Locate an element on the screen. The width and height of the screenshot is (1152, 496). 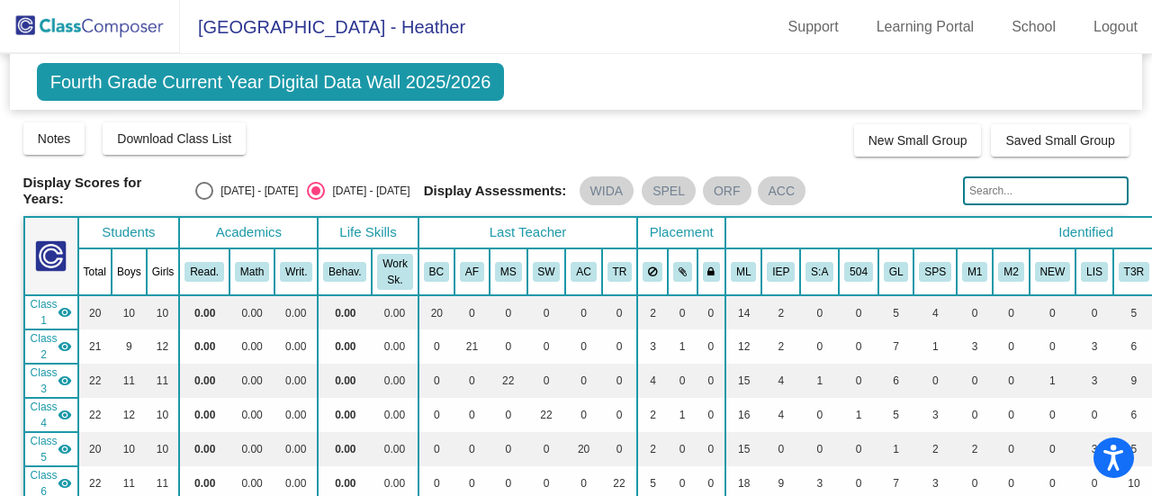
td: 20 is located at coordinates (95, 312).